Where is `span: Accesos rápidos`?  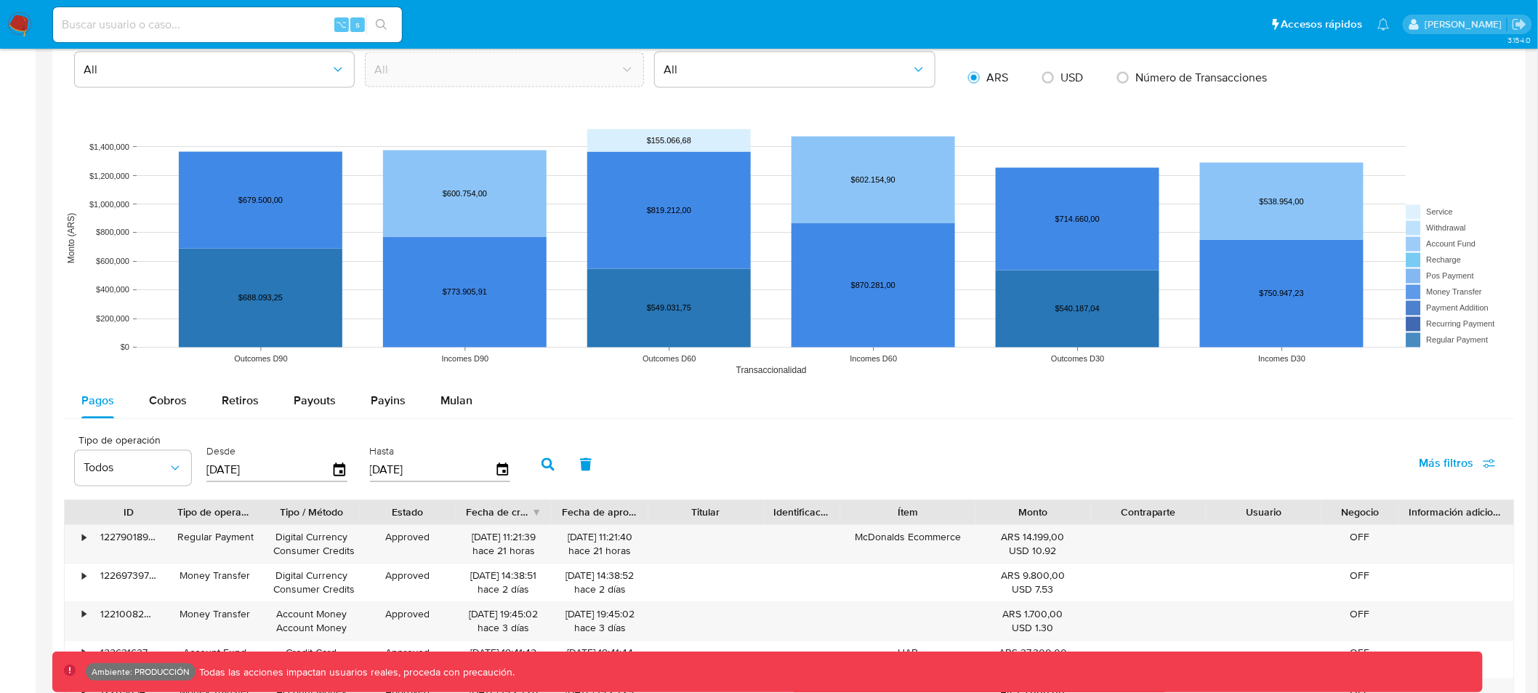
span: Accesos rápidos is located at coordinates (1322, 24).